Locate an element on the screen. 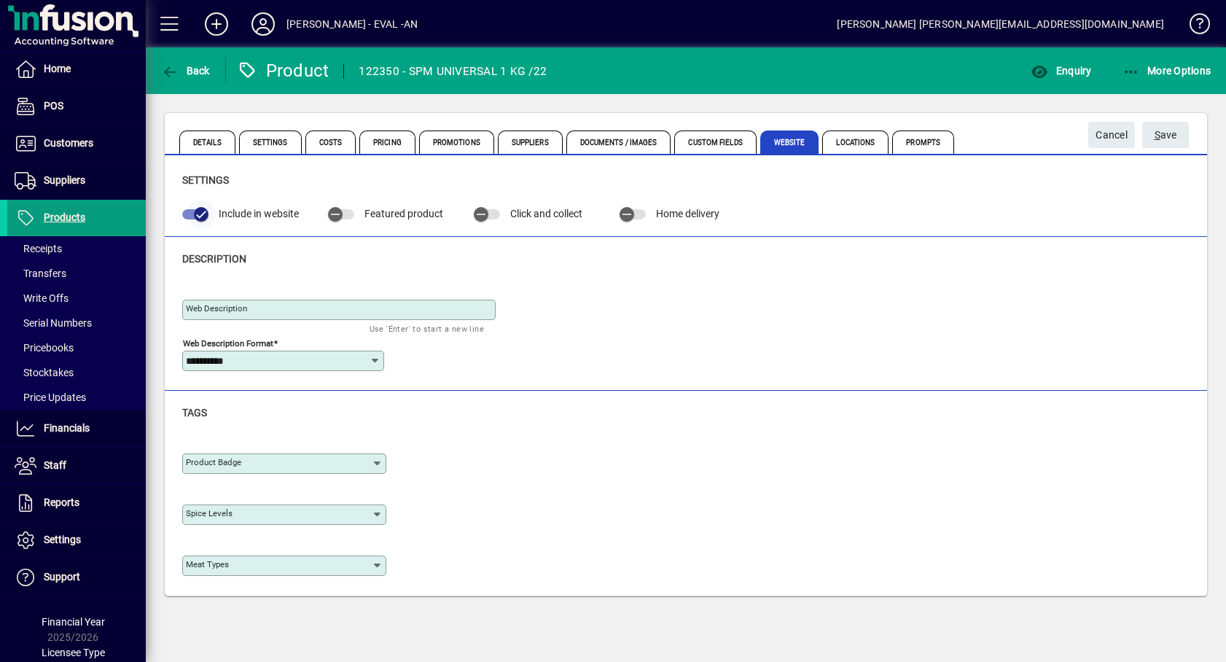 This screenshot has height=662, width=1226. a: Support is located at coordinates (77, 577).